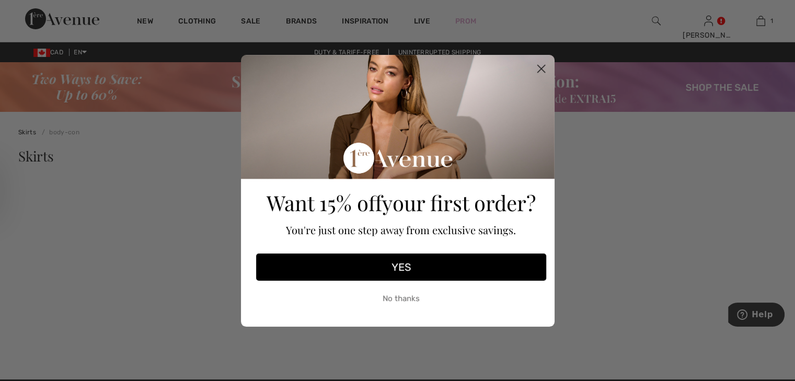 The width and height of the screenshot is (795, 381). Describe the element at coordinates (324, 202) in the screenshot. I see `span: Want 15% off` at that location.